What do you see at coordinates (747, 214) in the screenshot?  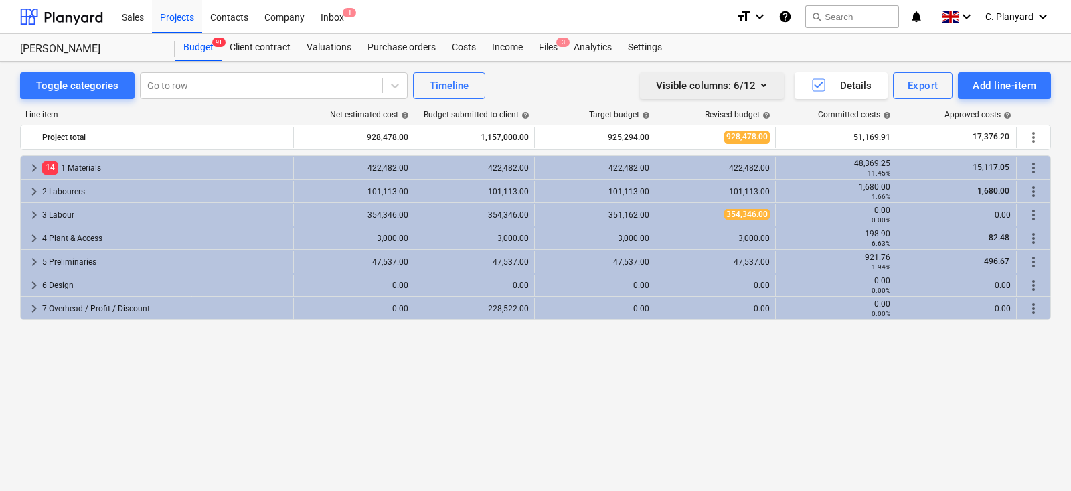 I see `span: 354,346.00` at bounding box center [747, 214].